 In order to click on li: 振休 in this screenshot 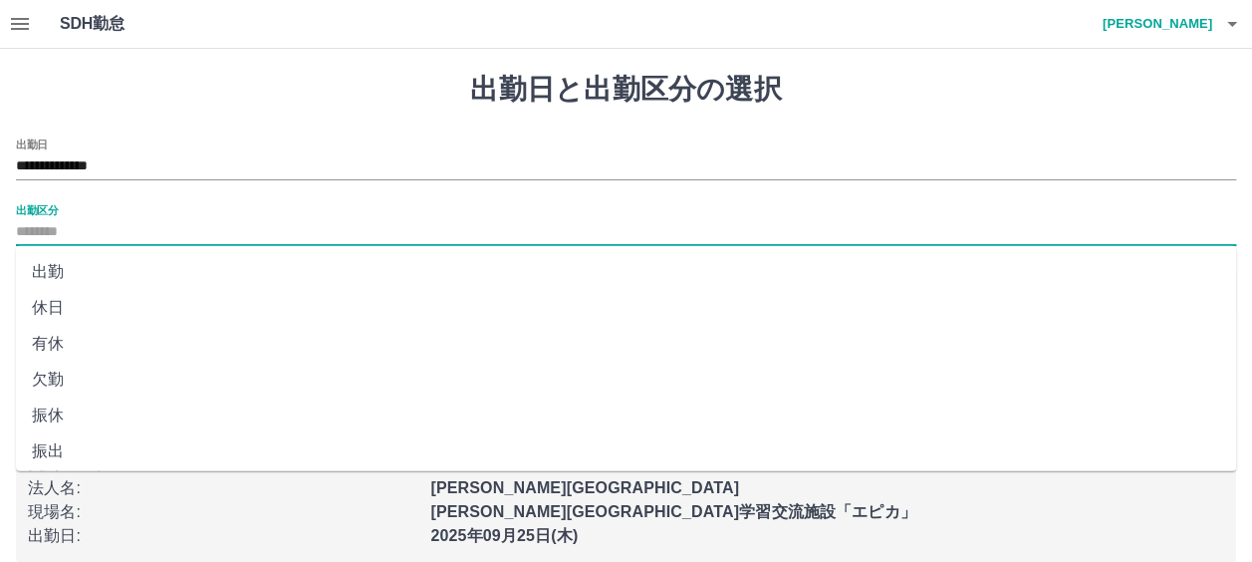, I will do `click(626, 415)`.